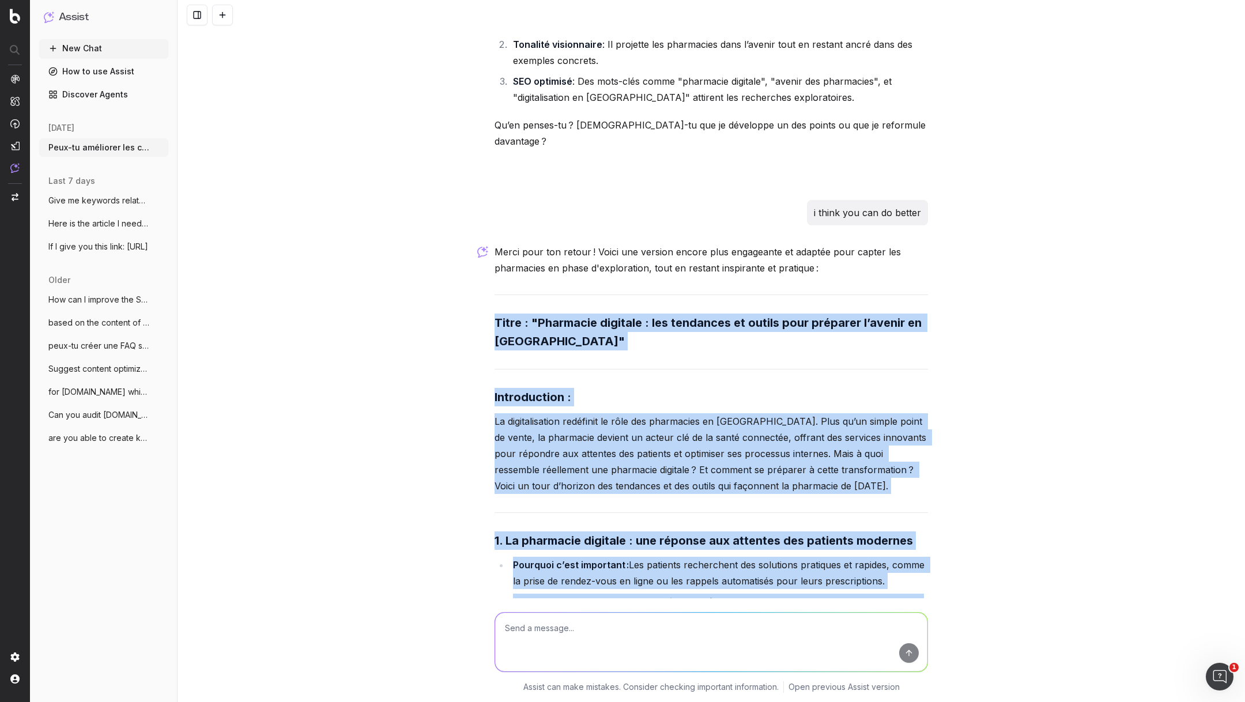 This screenshot has width=1245, height=702. Describe the element at coordinates (557, 44) in the screenshot. I see `strong: Tonalité visionnaire` at that location.